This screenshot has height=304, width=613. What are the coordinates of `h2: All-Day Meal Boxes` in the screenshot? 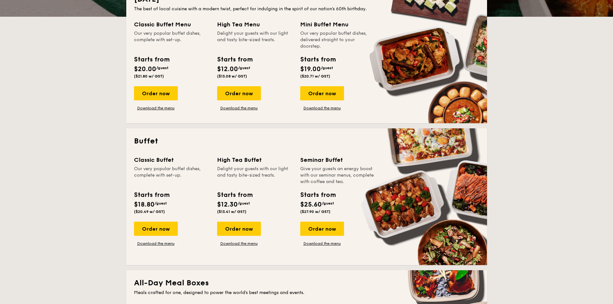 It's located at (306, 283).